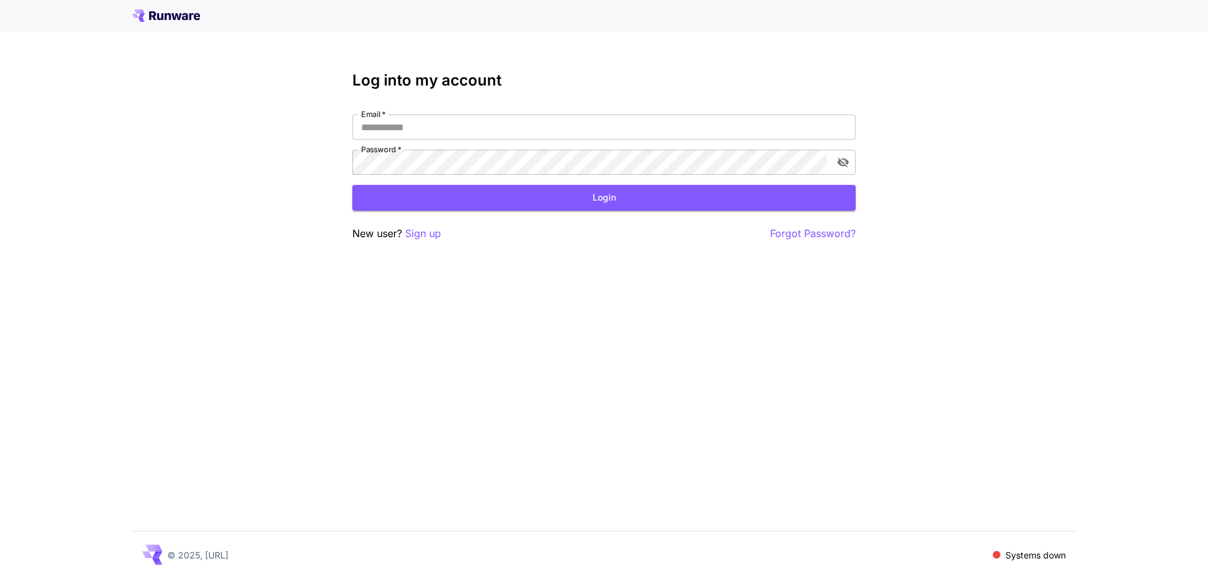 This screenshot has width=1208, height=578. What do you see at coordinates (813, 233) in the screenshot?
I see `p: Forgot Password?` at bounding box center [813, 233].